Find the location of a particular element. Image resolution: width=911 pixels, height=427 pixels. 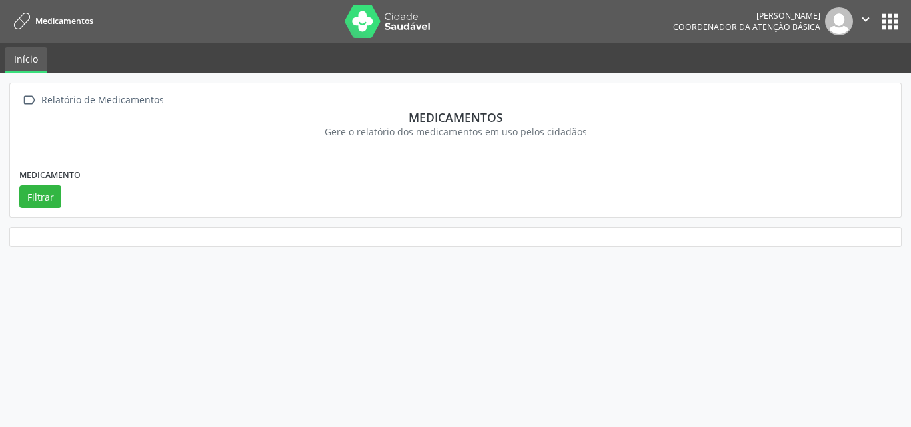

a:  Relatório de Medicamentos is located at coordinates (93, 100).